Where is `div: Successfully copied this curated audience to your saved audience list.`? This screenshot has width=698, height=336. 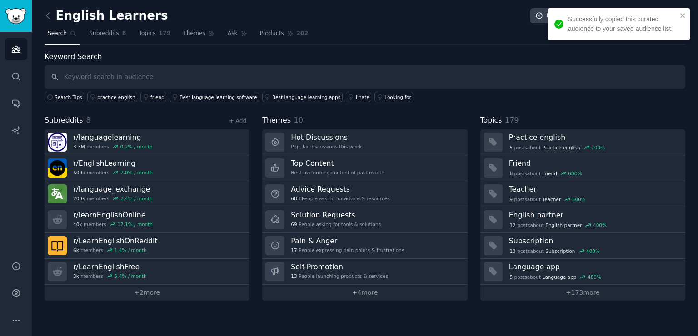
div: Successfully copied this curated audience to your saved audience list. is located at coordinates (622, 24).